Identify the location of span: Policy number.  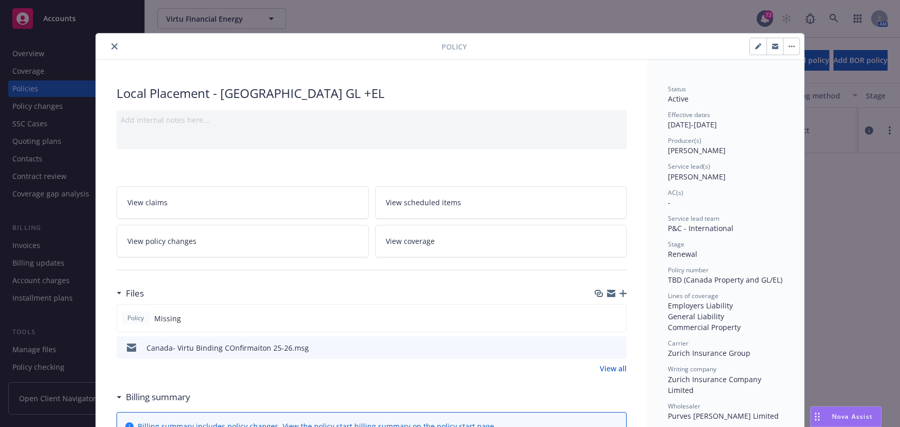
(688, 270).